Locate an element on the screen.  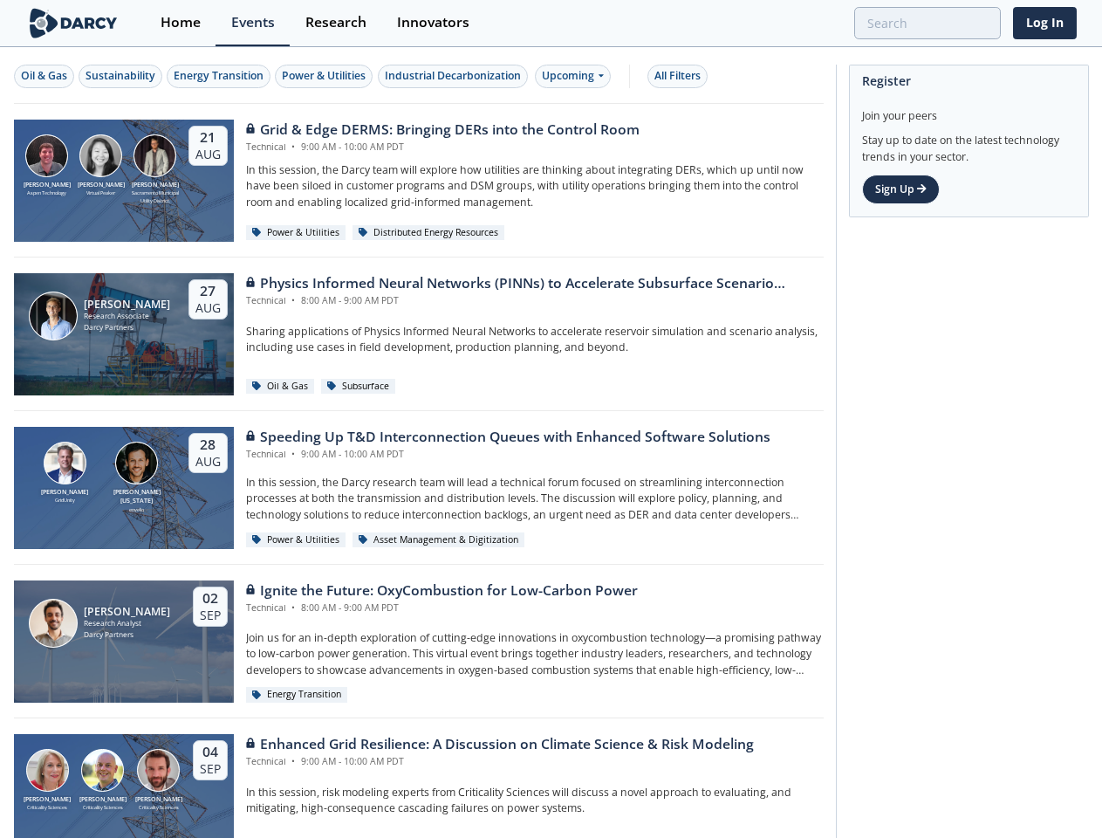
div: 02 is located at coordinates (210, 599).